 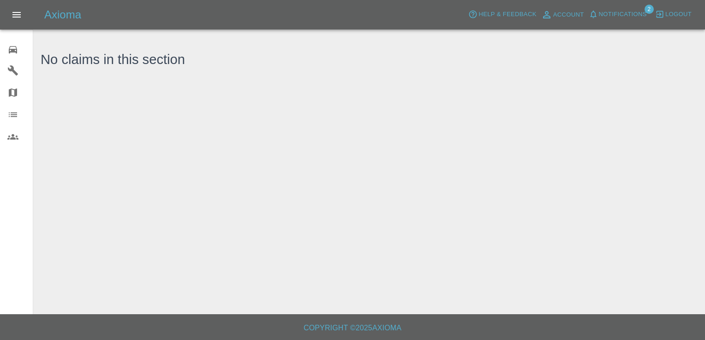 What do you see at coordinates (623, 14) in the screenshot?
I see `span: Notifications` at bounding box center [623, 14].